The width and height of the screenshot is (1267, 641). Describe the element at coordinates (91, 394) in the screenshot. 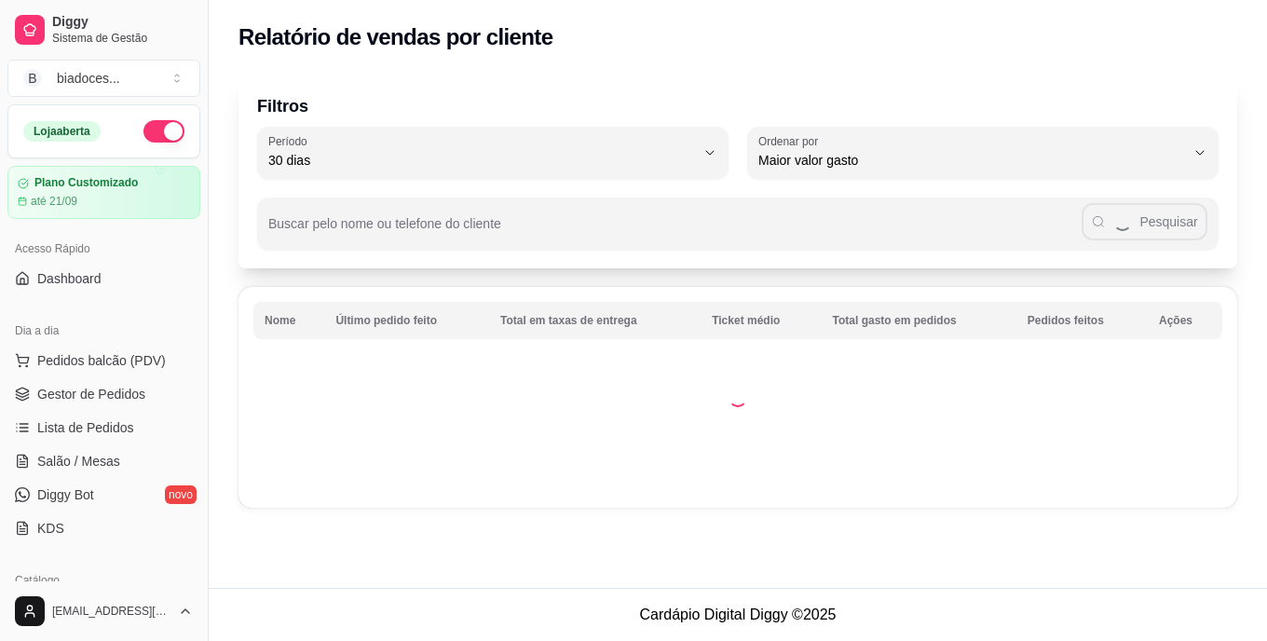

I see `span: Gestor de Pedidos` at that location.